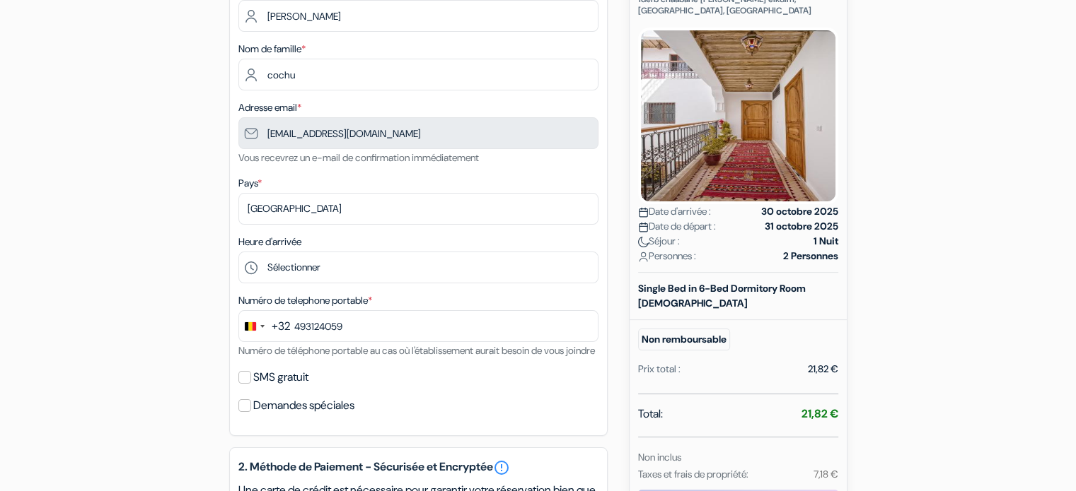 This screenshot has width=1076, height=491. I want to click on h5: 2. Méthode de Paiement - Sécurisée et Encryptée, so click(418, 468).